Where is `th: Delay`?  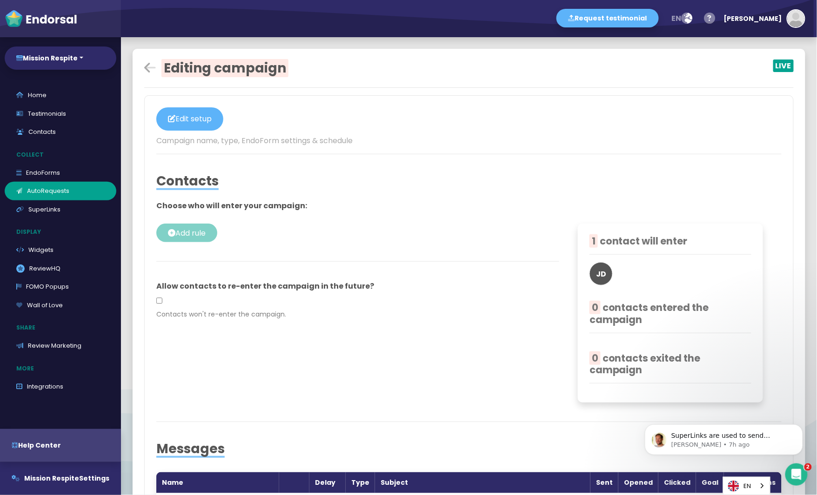 th: Delay is located at coordinates (328, 483).